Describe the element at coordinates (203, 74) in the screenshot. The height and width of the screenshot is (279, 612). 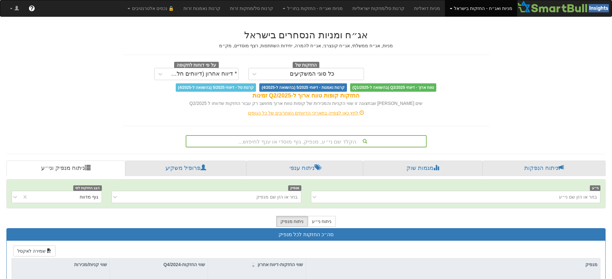
I see `div: * דיווח אחרון (דיווחים חלקיים)` at that location.